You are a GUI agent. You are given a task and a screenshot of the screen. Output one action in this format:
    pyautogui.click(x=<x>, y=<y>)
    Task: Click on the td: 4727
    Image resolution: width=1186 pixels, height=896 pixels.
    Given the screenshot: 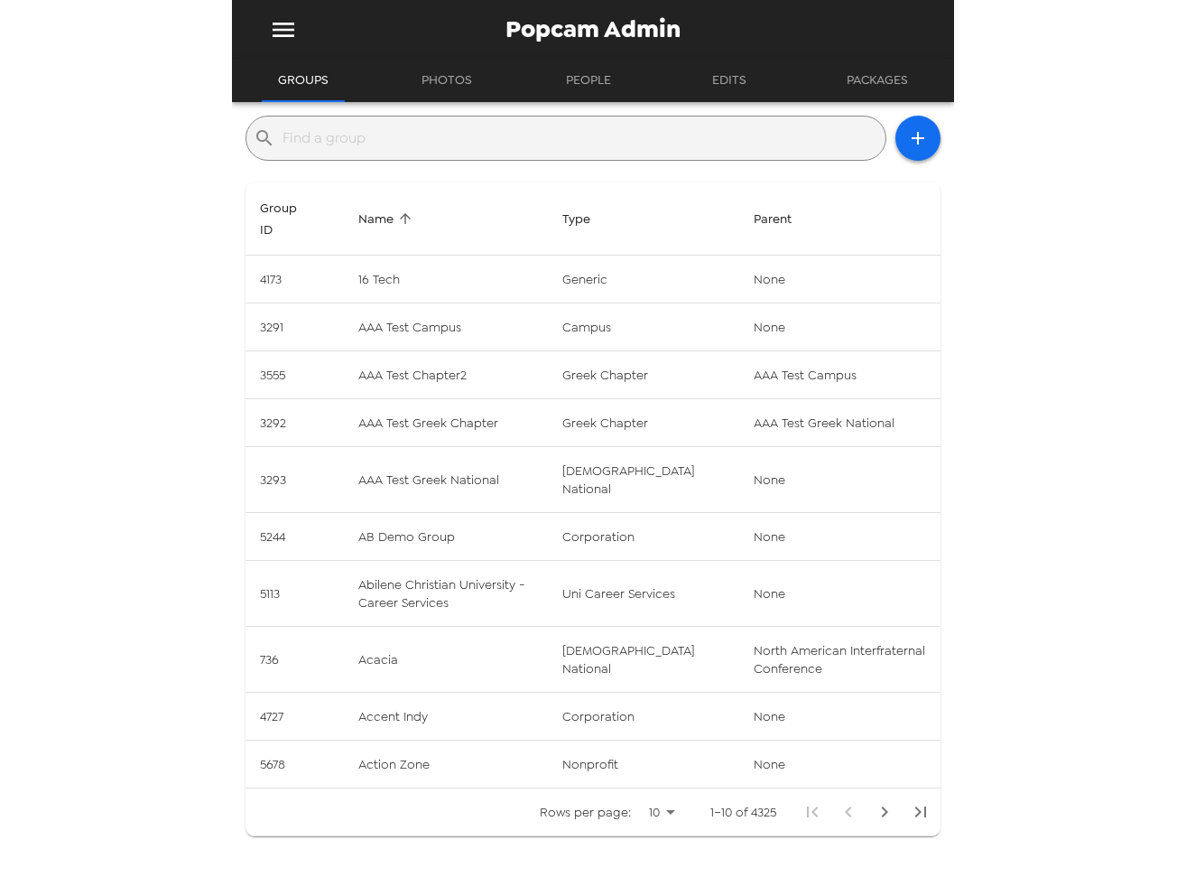 What is the action you would take?
    pyautogui.click(x=294, y=716)
    